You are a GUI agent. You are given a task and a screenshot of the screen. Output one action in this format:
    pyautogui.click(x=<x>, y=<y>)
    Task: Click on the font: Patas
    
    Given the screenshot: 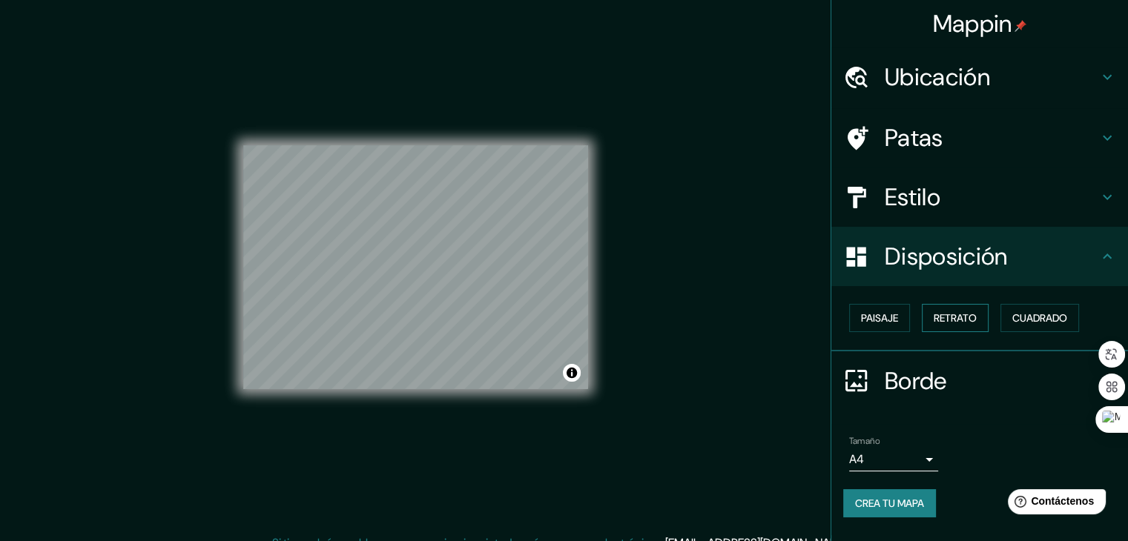 What is the action you would take?
    pyautogui.click(x=914, y=138)
    